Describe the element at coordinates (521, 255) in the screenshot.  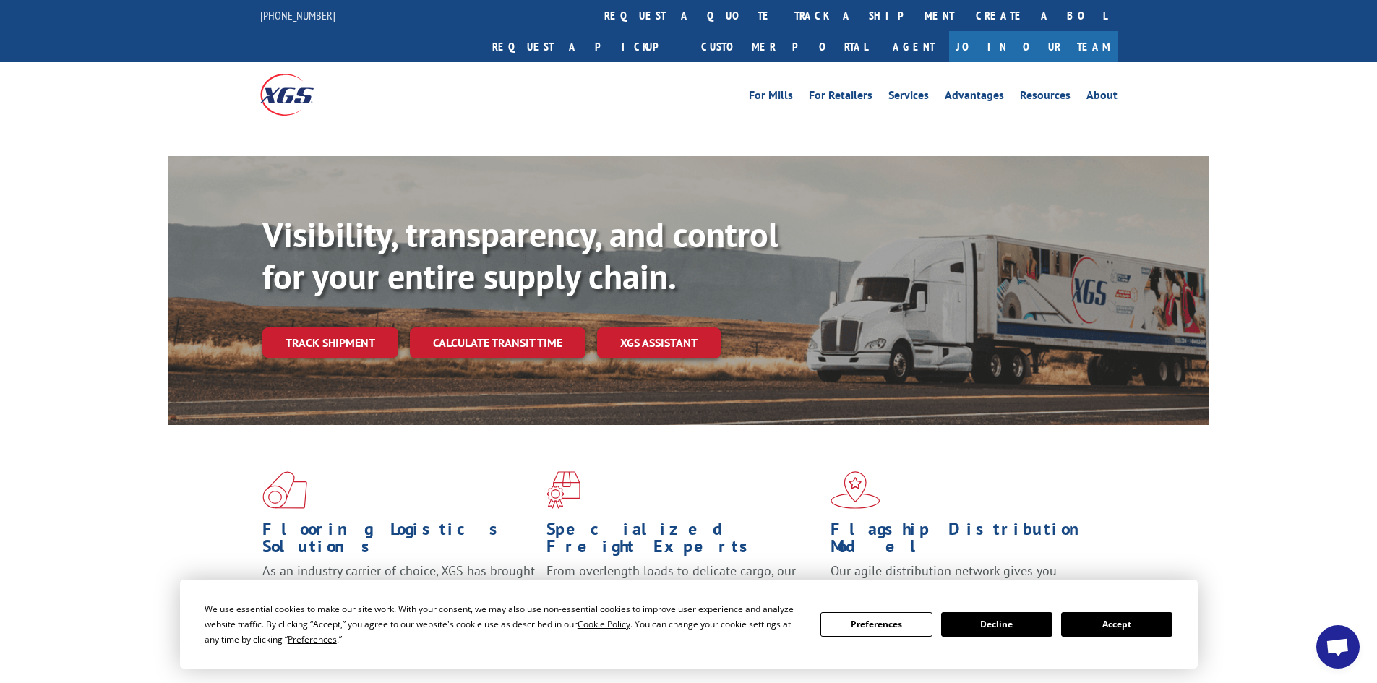
I see `b: Visibility, transparency, and control for your entire supply chain.` at that location.